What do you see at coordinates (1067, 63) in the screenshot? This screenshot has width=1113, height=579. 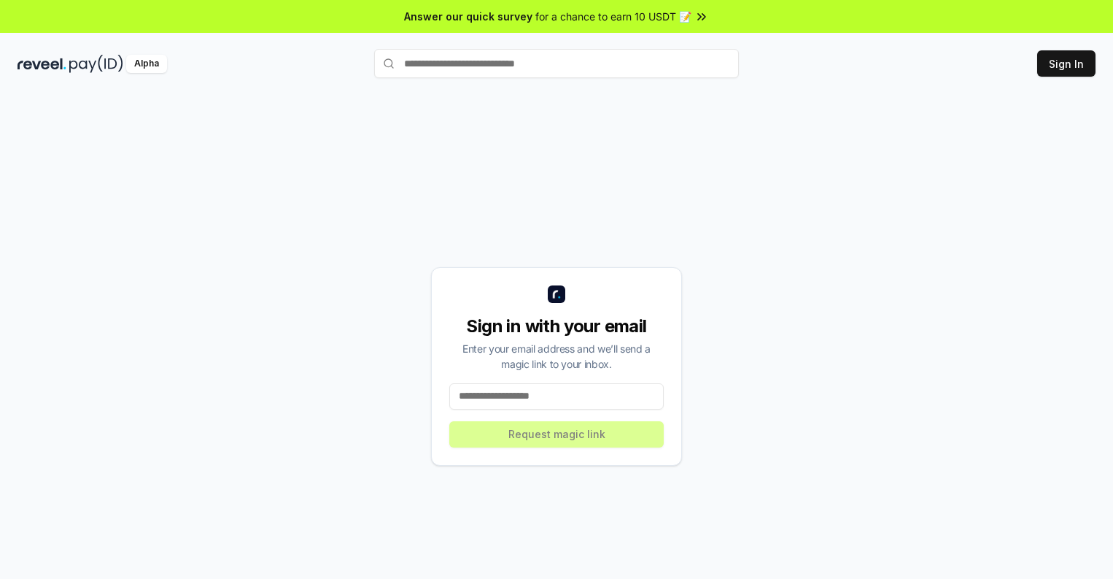 I see `button: Sign In` at bounding box center [1067, 63].